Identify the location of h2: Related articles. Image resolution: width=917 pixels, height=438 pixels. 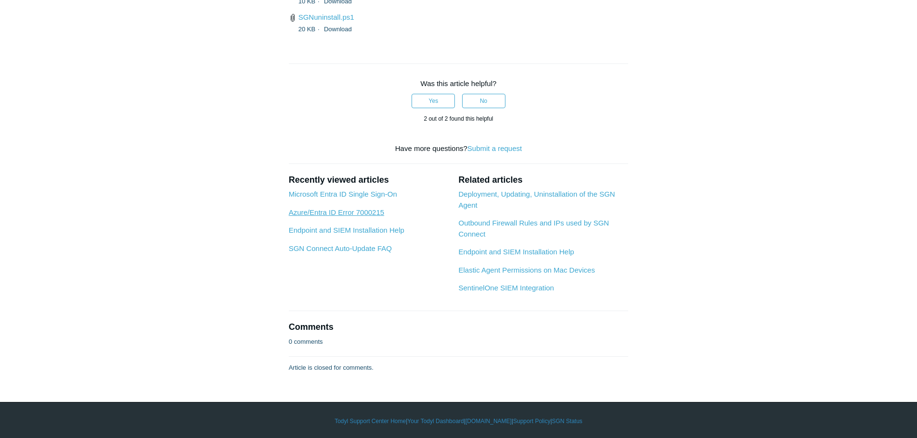
(543, 180).